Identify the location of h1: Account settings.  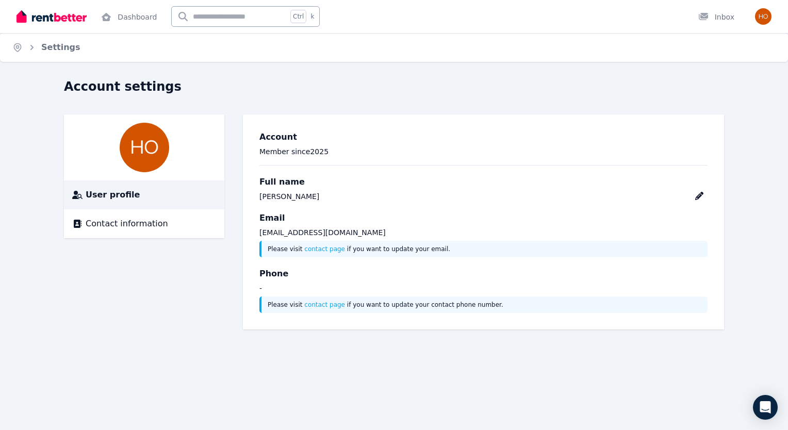
(123, 87).